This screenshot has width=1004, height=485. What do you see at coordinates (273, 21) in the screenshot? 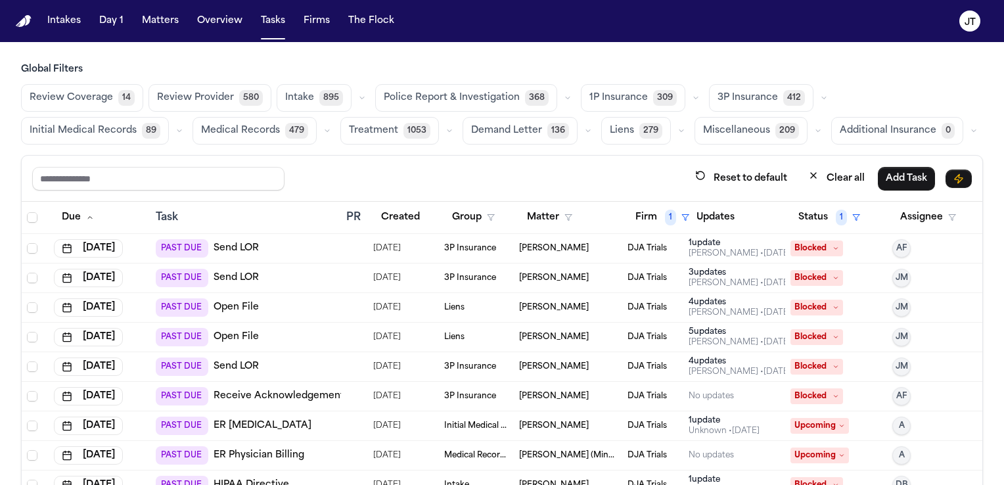
I see `button: Tasks` at bounding box center [273, 21].